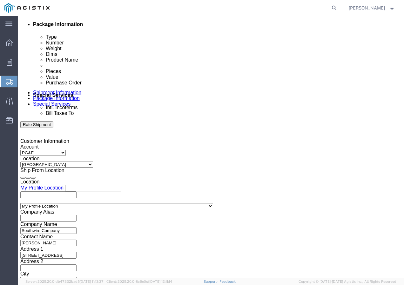  I want to click on img: logo, so click(27, 8).